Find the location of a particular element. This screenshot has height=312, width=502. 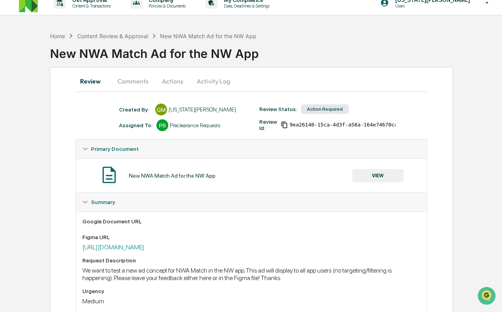

span: Summary is located at coordinates (103, 202).